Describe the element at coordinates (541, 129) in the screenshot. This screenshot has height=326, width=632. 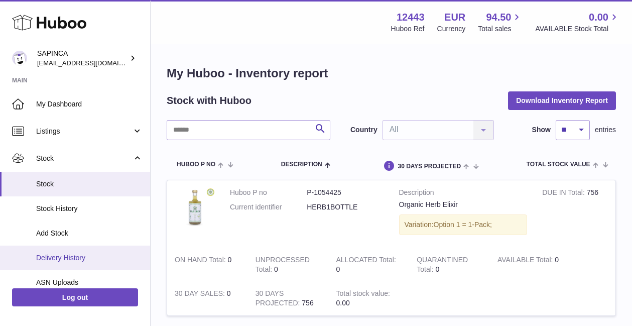
I see `label: Show` at that location.